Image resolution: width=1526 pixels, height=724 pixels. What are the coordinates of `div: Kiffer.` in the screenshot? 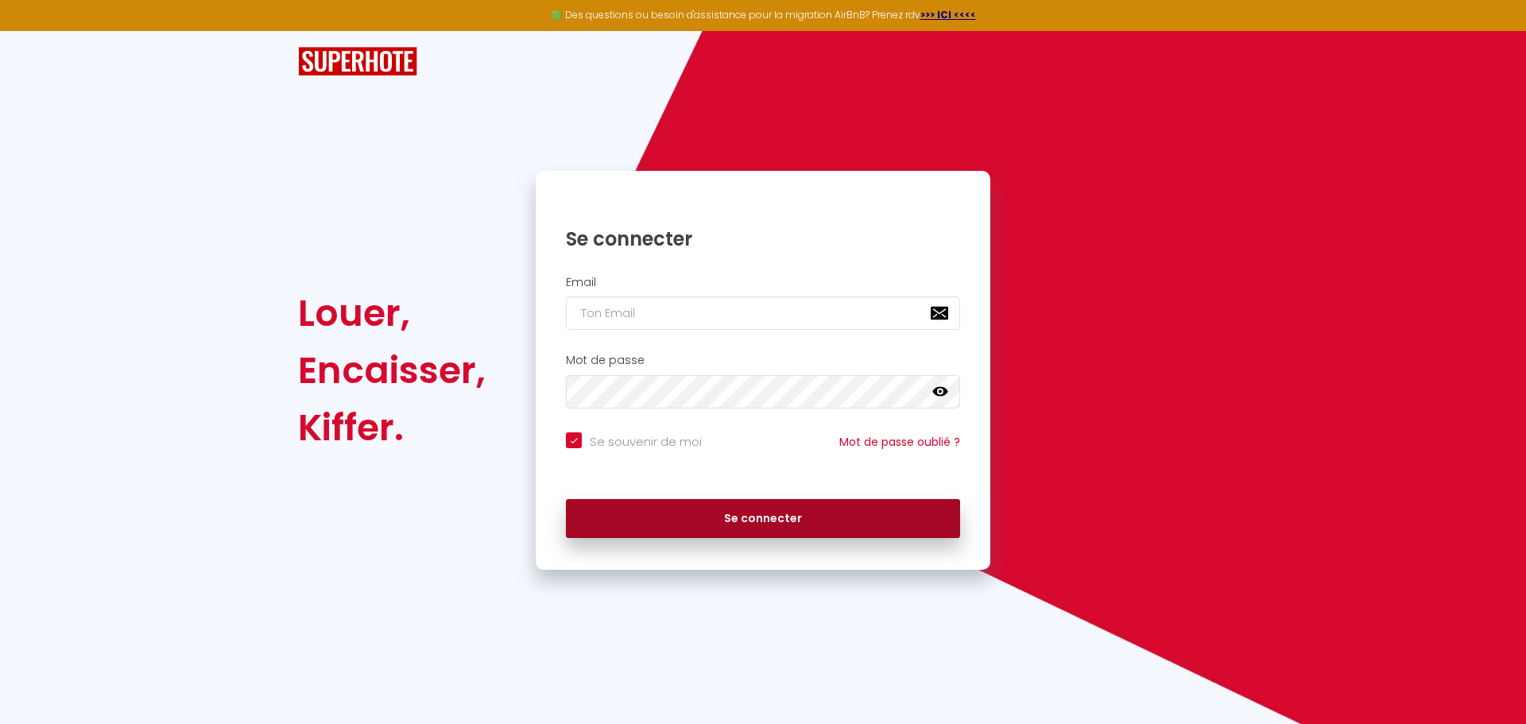 It's located at (392, 428).